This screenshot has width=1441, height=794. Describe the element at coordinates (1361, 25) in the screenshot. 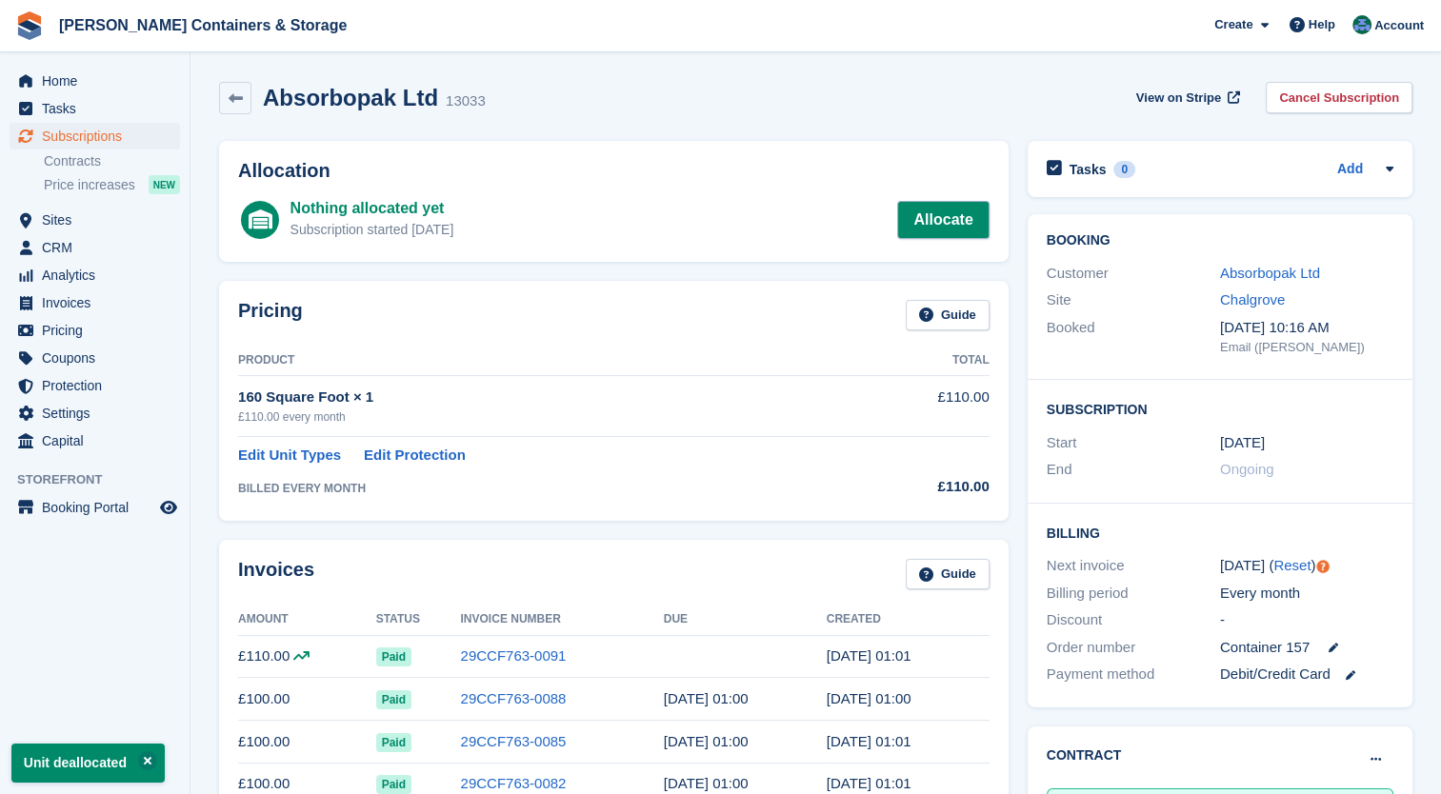

I see `img: Ricky Sanmarco` at that location.